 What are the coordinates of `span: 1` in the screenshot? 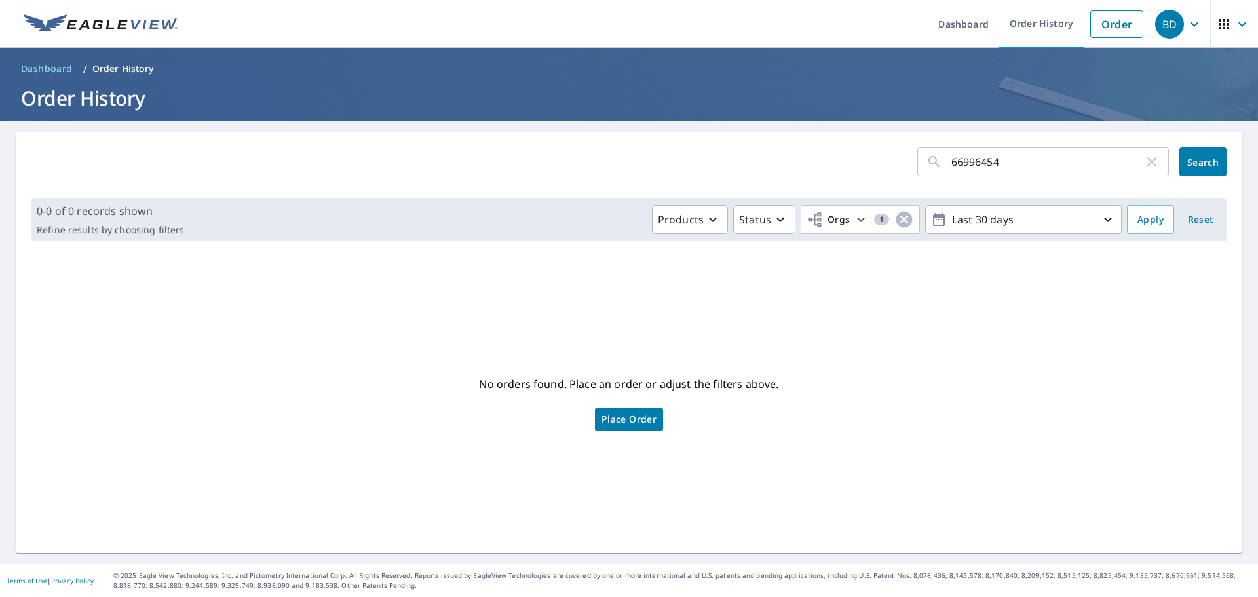 It's located at (881, 220).